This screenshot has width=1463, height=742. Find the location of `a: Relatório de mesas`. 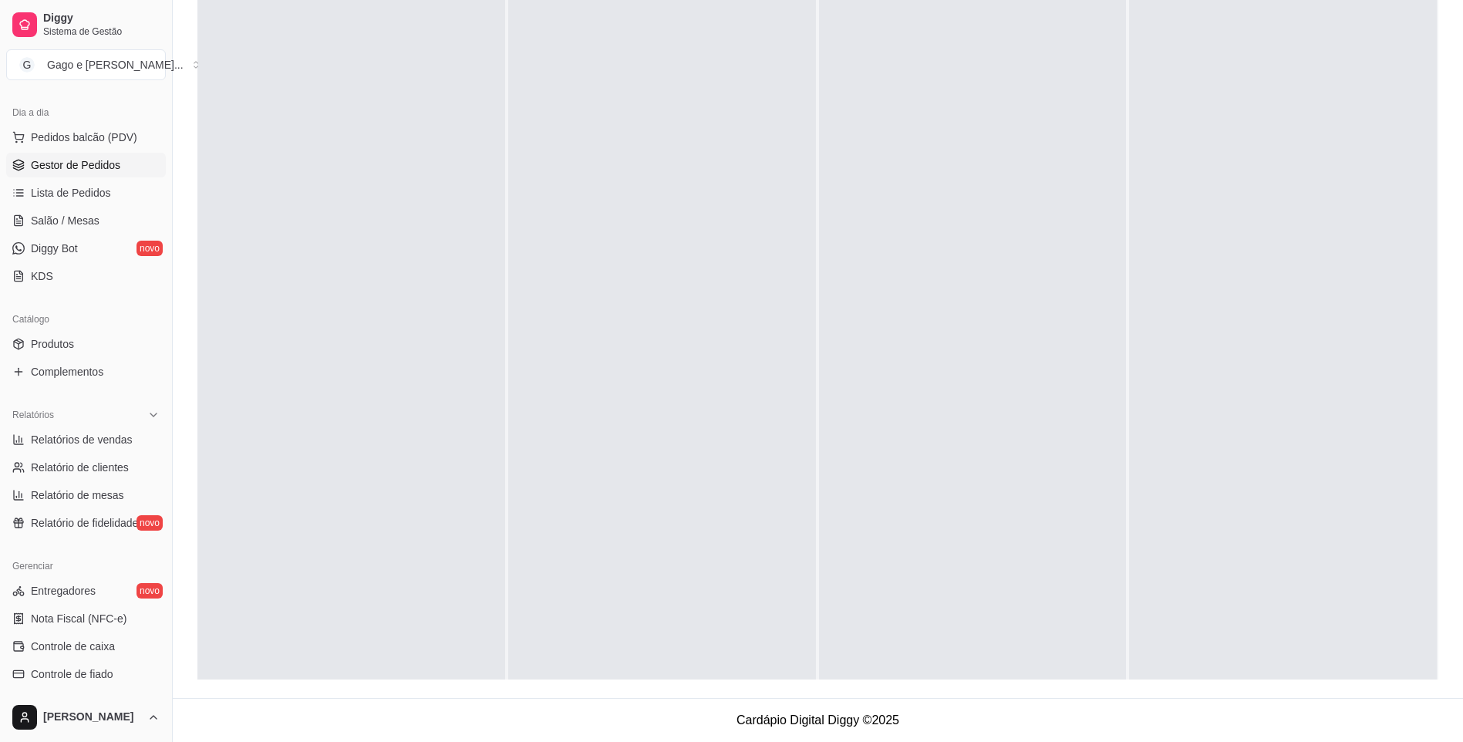

a: Relatório de mesas is located at coordinates (86, 495).